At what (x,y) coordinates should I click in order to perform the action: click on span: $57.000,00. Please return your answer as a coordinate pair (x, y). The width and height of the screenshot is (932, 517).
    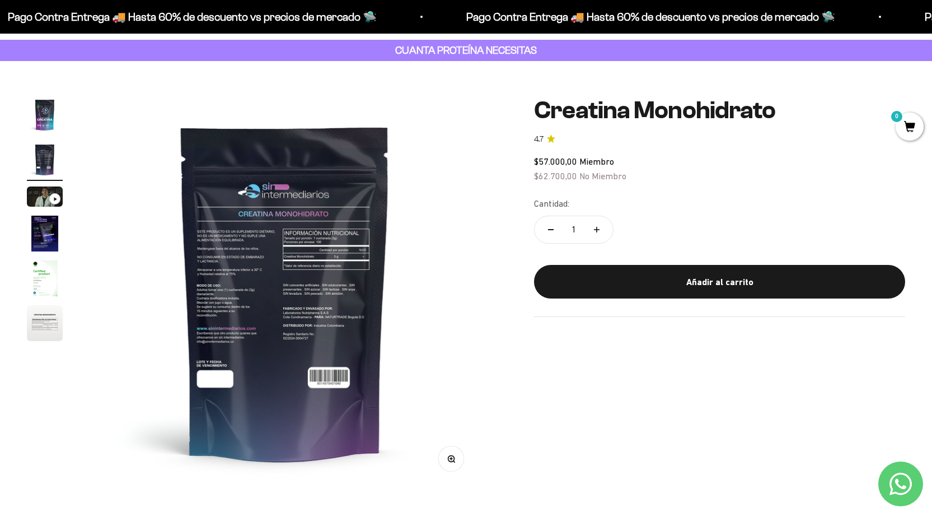
    Looking at the image, I should click on (556, 161).